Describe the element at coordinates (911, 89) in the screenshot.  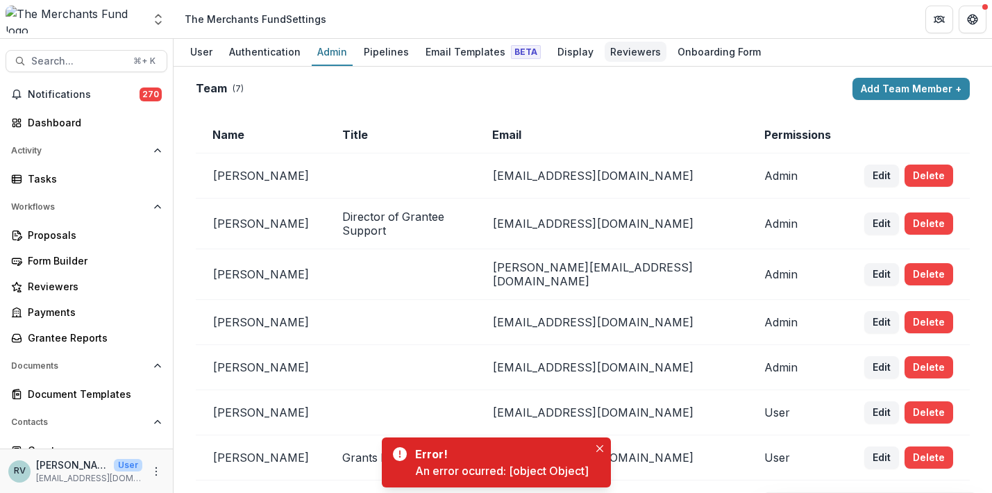
I see `button: Add Team Member +` at that location.